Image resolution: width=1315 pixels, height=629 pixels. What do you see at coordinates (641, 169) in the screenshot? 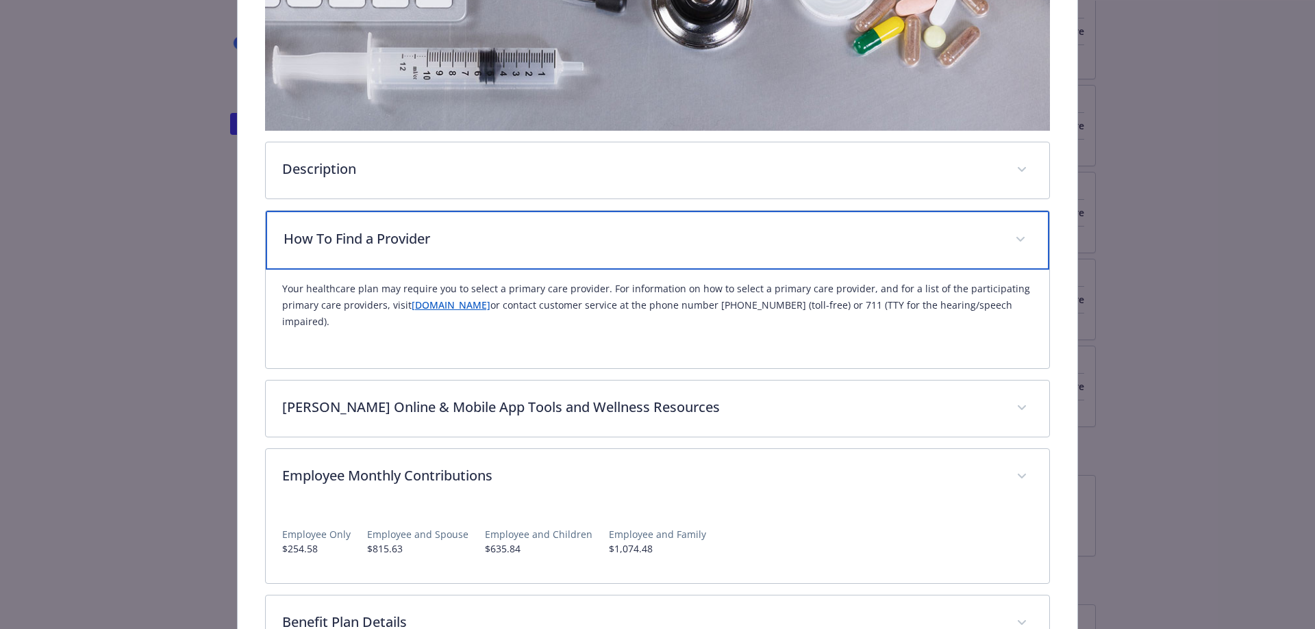
I see `p: Description` at bounding box center [641, 169].